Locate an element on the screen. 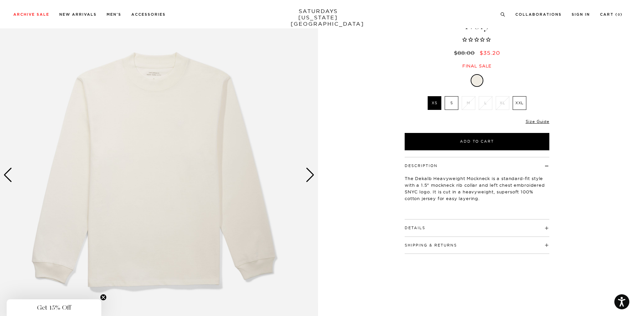  a: New Arrivals is located at coordinates (78, 14).